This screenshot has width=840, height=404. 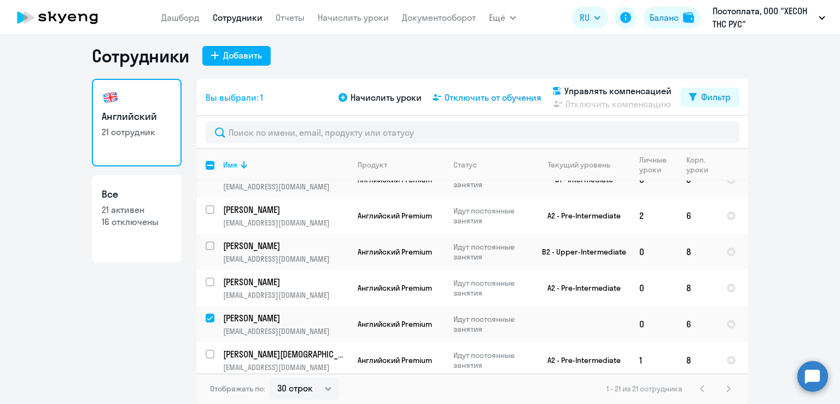 What do you see at coordinates (234, 97) in the screenshot?
I see `span: Вы выбрали: 1` at bounding box center [234, 97].